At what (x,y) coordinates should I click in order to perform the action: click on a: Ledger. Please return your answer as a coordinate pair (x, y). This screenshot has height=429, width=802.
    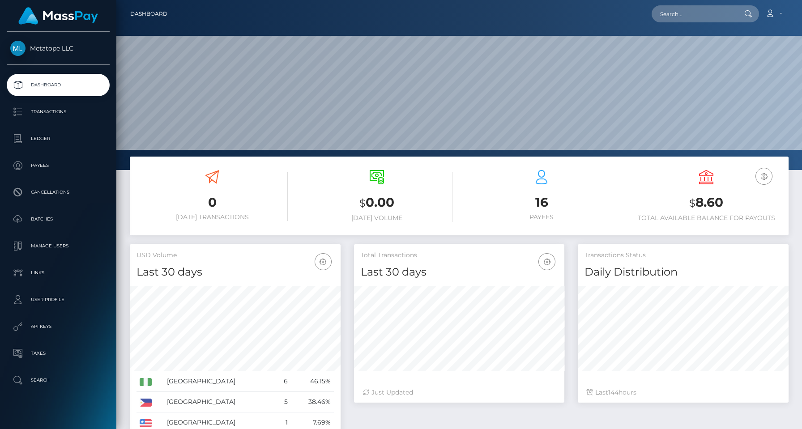
    Looking at the image, I should click on (58, 139).